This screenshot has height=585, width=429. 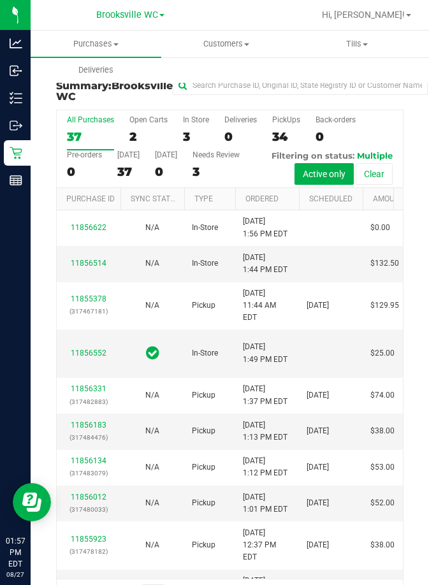 I want to click on inline-svg: Retail, so click(x=16, y=153).